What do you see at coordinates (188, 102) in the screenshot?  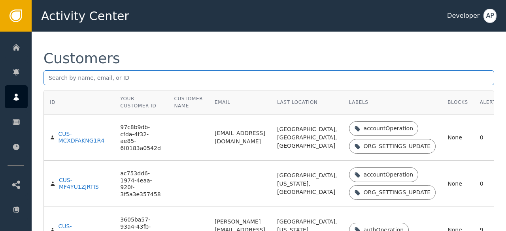 I see `div: Customer Name` at bounding box center [188, 102].